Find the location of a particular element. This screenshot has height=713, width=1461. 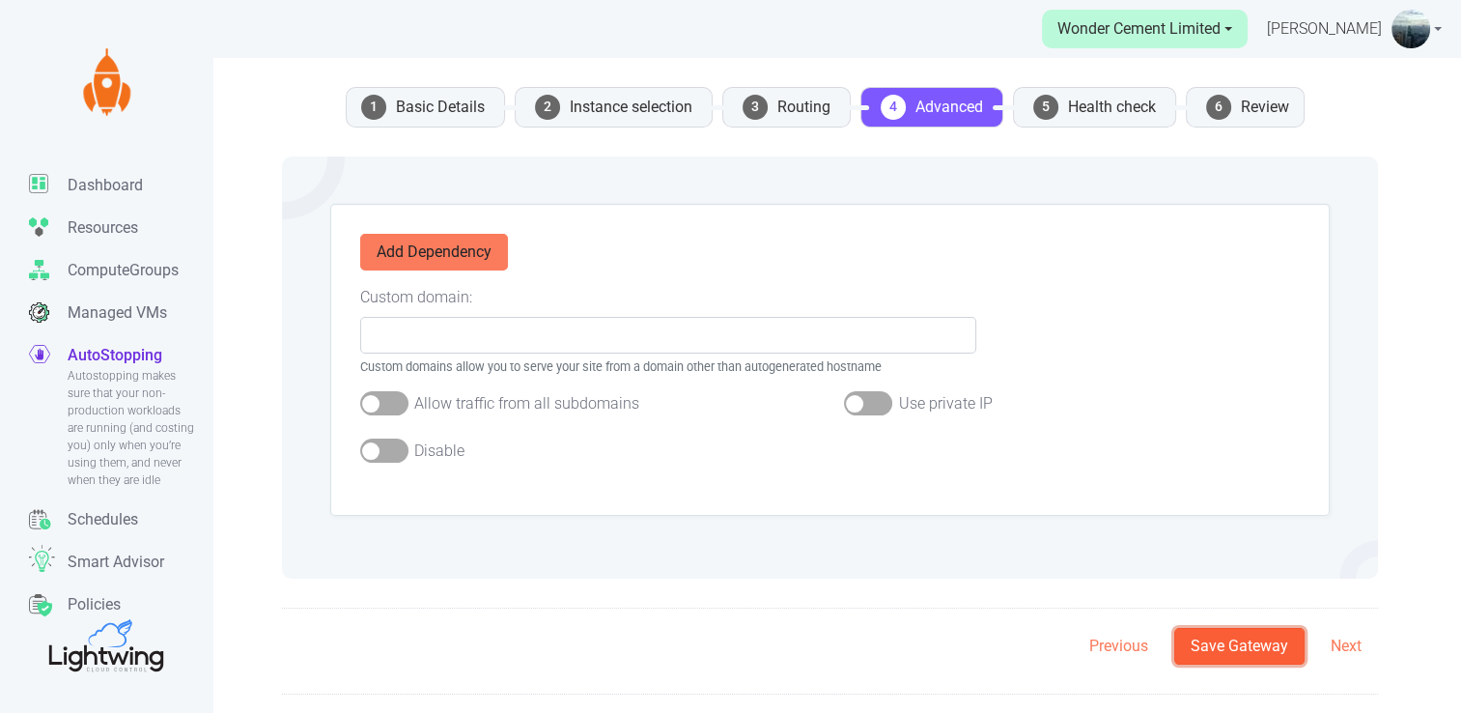

button: Next is located at coordinates (1346, 646).